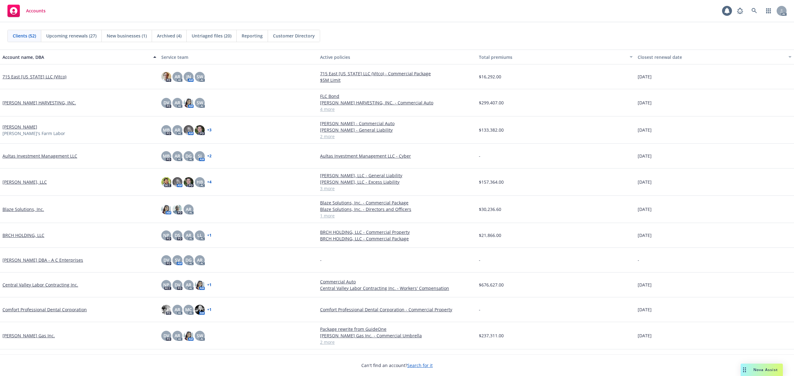 This screenshot has height=376, width=794. I want to click on span: MB, so click(166, 130).